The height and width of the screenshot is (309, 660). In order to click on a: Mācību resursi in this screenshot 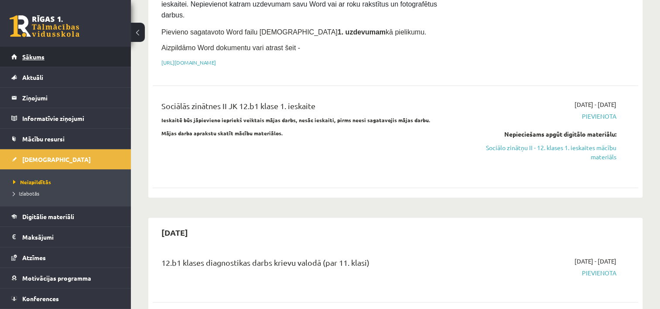, I will do `click(65, 139)`.